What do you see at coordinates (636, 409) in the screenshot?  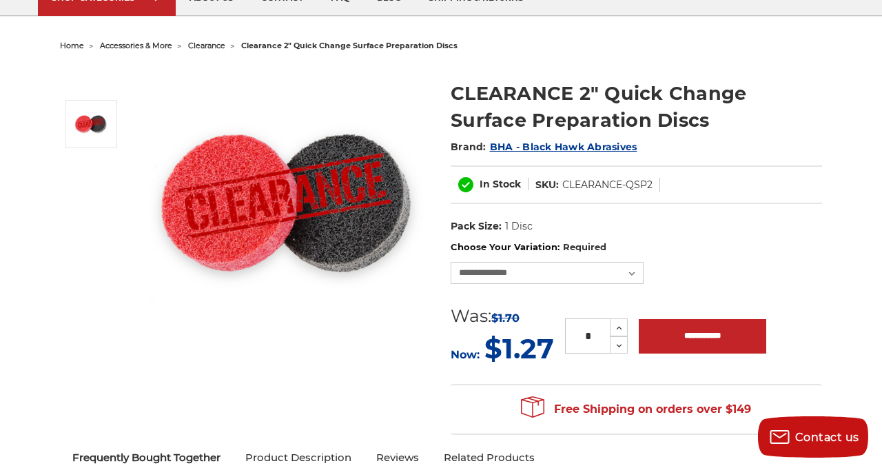 I see `span: Free Shipping on orders over $149` at bounding box center [636, 409].